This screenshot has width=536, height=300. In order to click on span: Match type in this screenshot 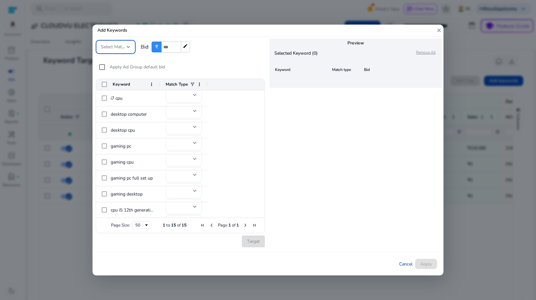, I will do `click(342, 70)`.